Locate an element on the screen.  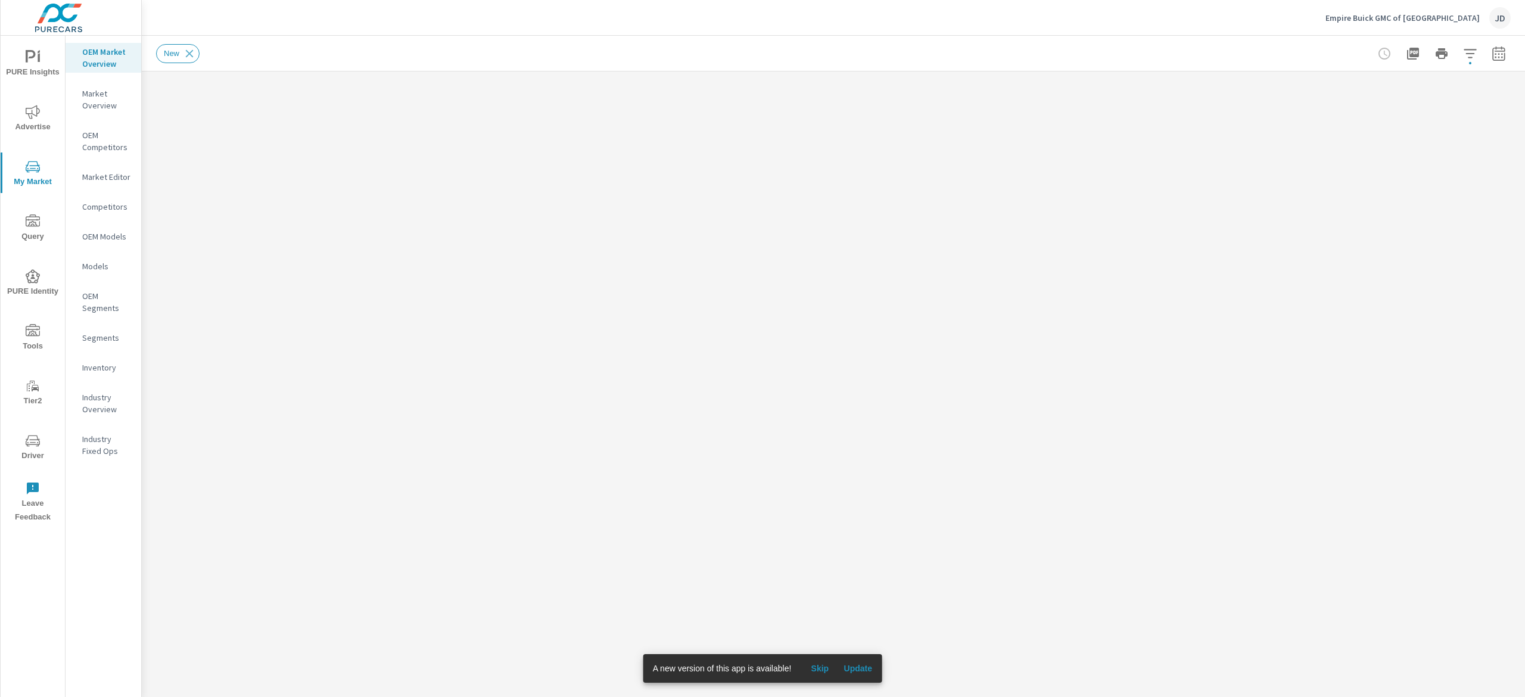
span: A new version of this app is available! is located at coordinates (722, 668).